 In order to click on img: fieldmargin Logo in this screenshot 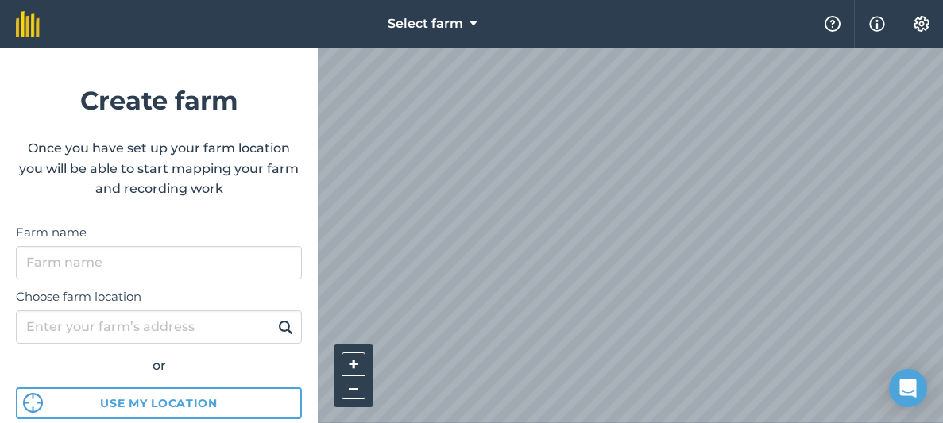, I will do `click(28, 24)`.